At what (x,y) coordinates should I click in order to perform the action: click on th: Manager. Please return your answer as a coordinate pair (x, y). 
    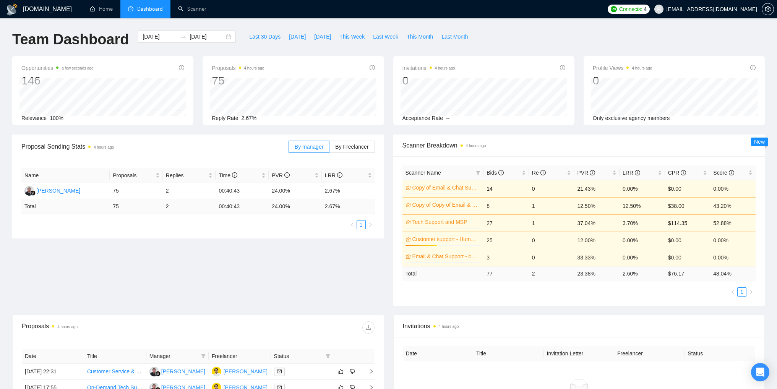
    Looking at the image, I should click on (177, 356).